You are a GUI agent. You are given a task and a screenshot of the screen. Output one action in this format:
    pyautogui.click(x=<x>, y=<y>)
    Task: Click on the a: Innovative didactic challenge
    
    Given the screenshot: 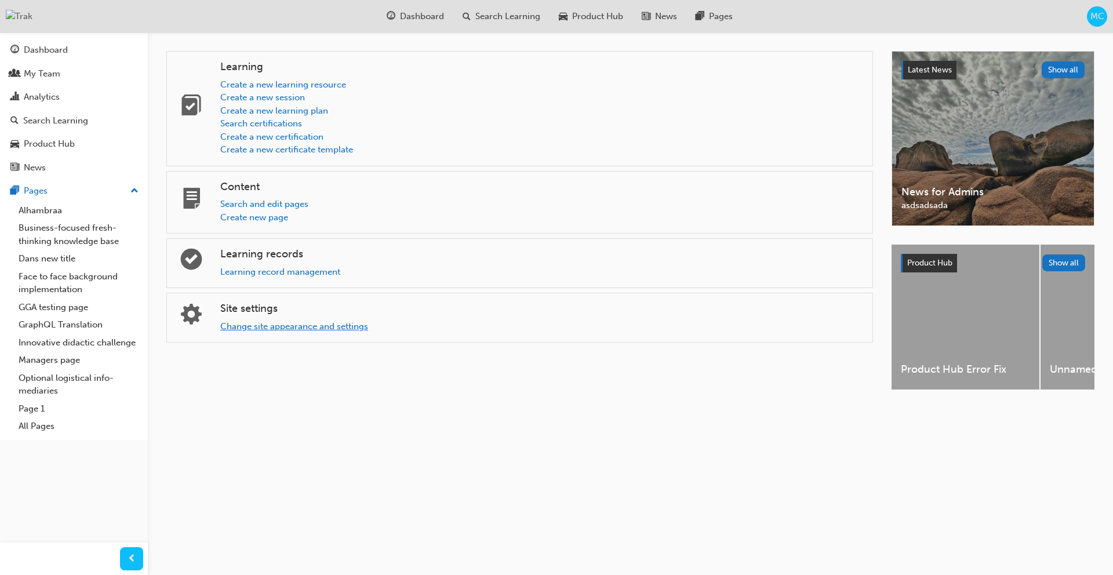 What is the action you would take?
    pyautogui.click(x=78, y=342)
    